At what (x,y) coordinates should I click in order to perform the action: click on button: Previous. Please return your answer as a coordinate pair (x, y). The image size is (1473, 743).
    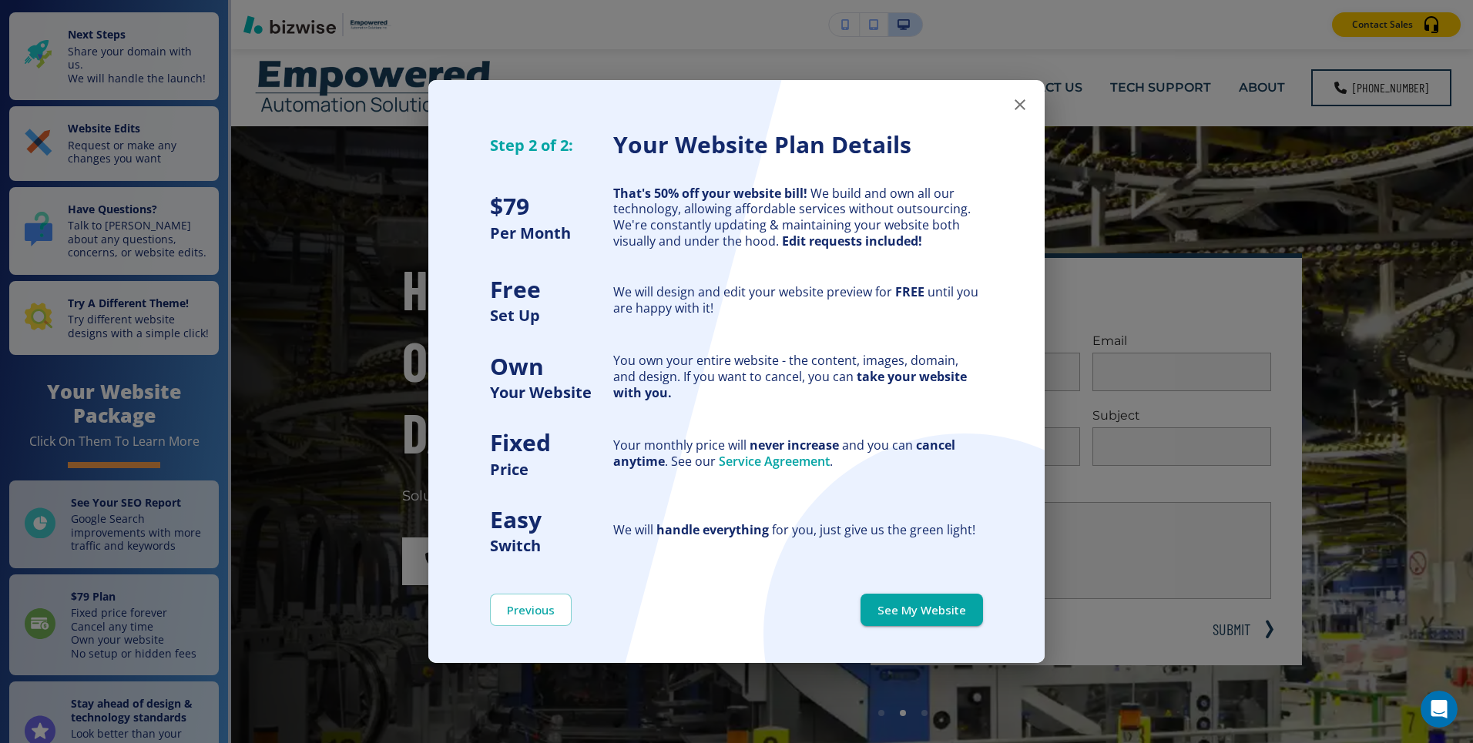
    Looking at the image, I should click on (531, 610).